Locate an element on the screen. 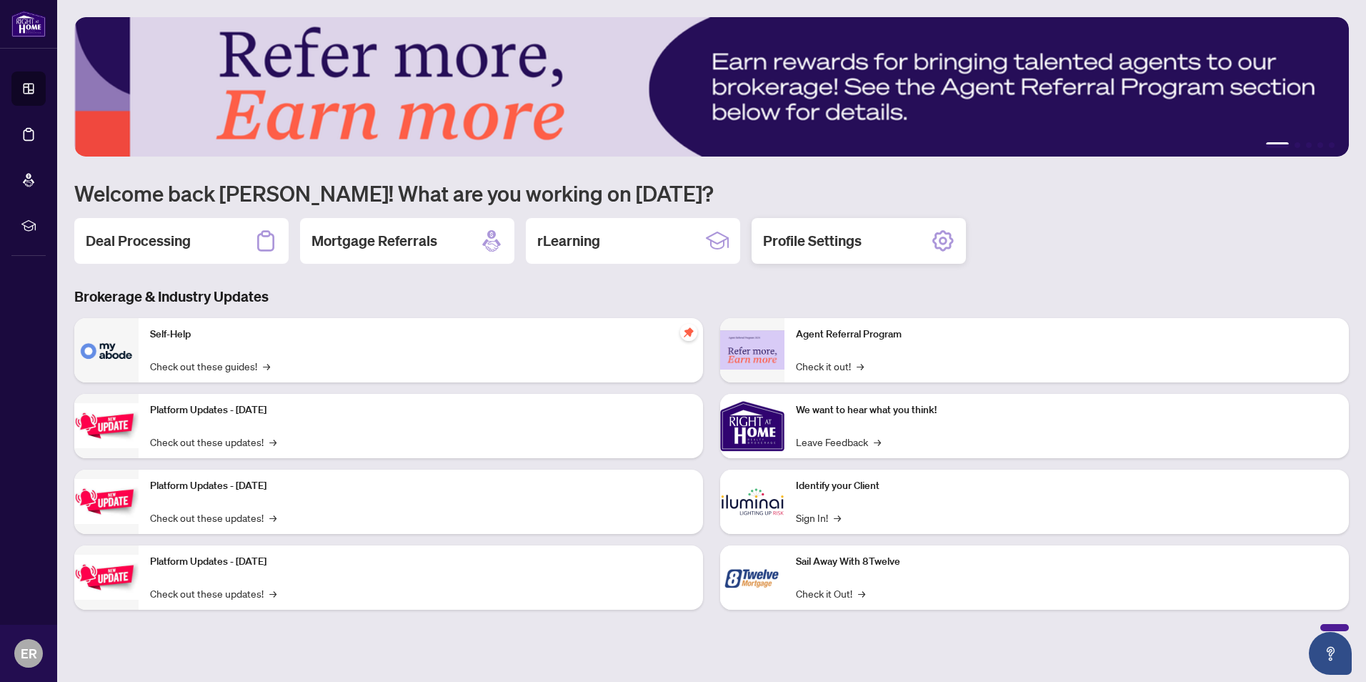 This screenshot has height=682, width=1366. h3: Brokerage & Industry Updates is located at coordinates (712, 297).